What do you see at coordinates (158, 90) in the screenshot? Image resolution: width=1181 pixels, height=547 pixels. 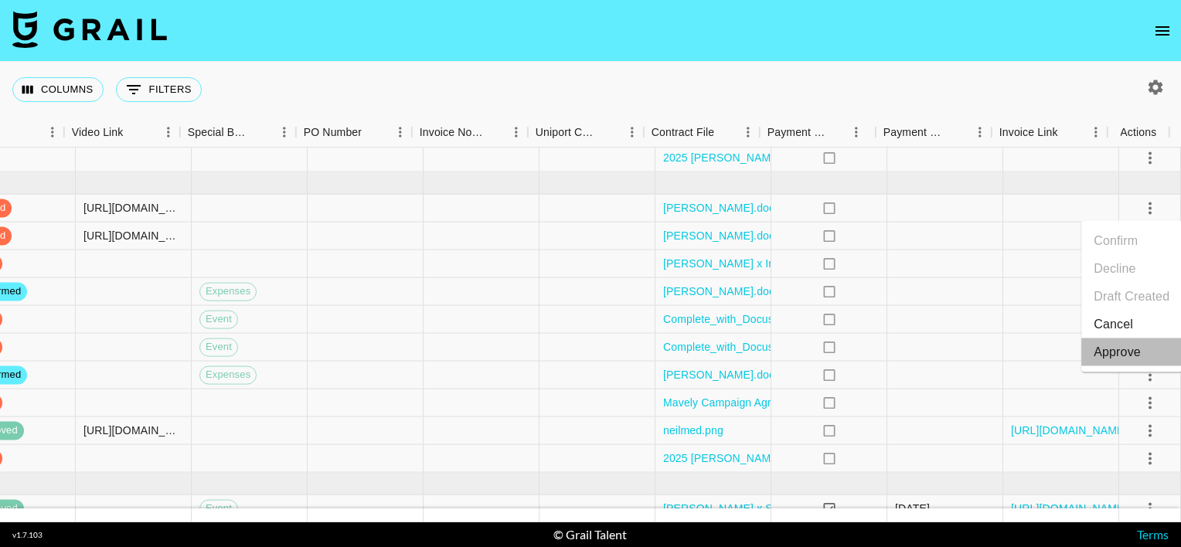 I see `button: Show filters` at bounding box center [158, 90].